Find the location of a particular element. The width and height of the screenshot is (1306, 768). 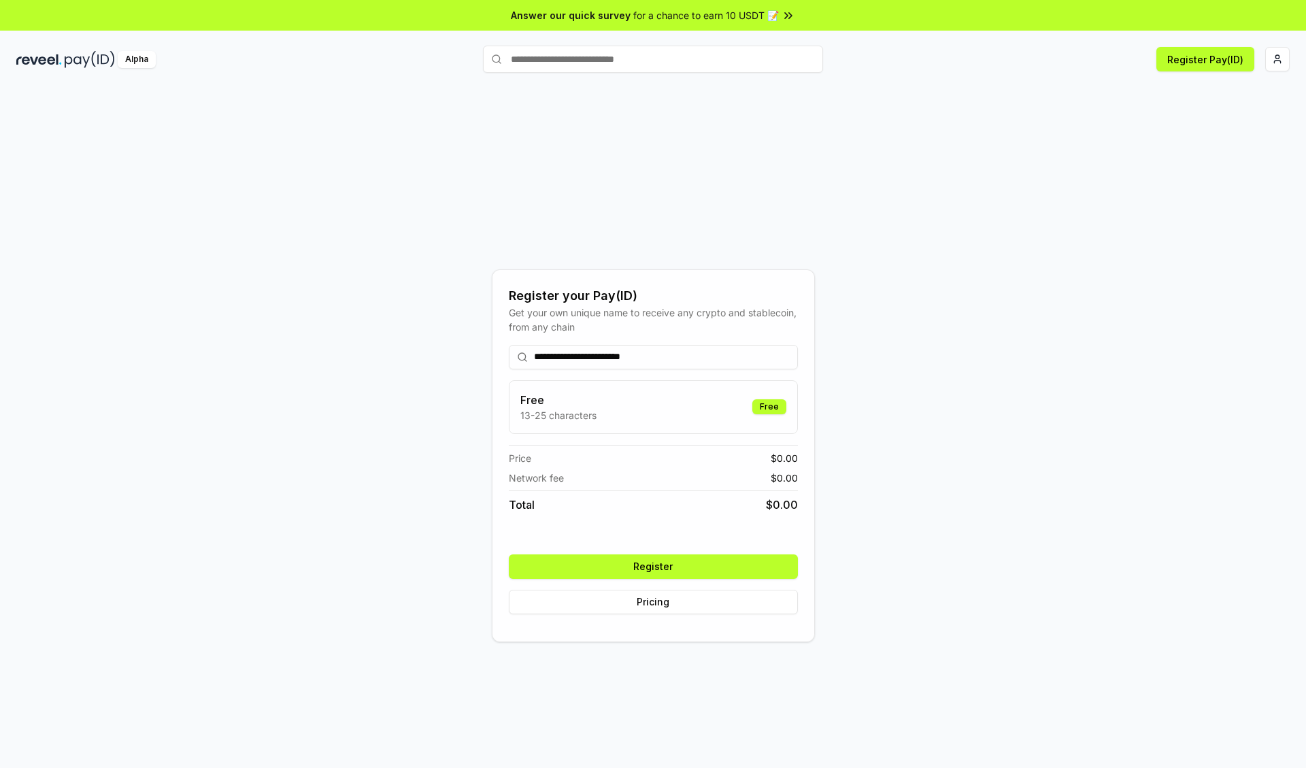

span: for a chance to earn 10 USDT 📝 is located at coordinates (706, 15).